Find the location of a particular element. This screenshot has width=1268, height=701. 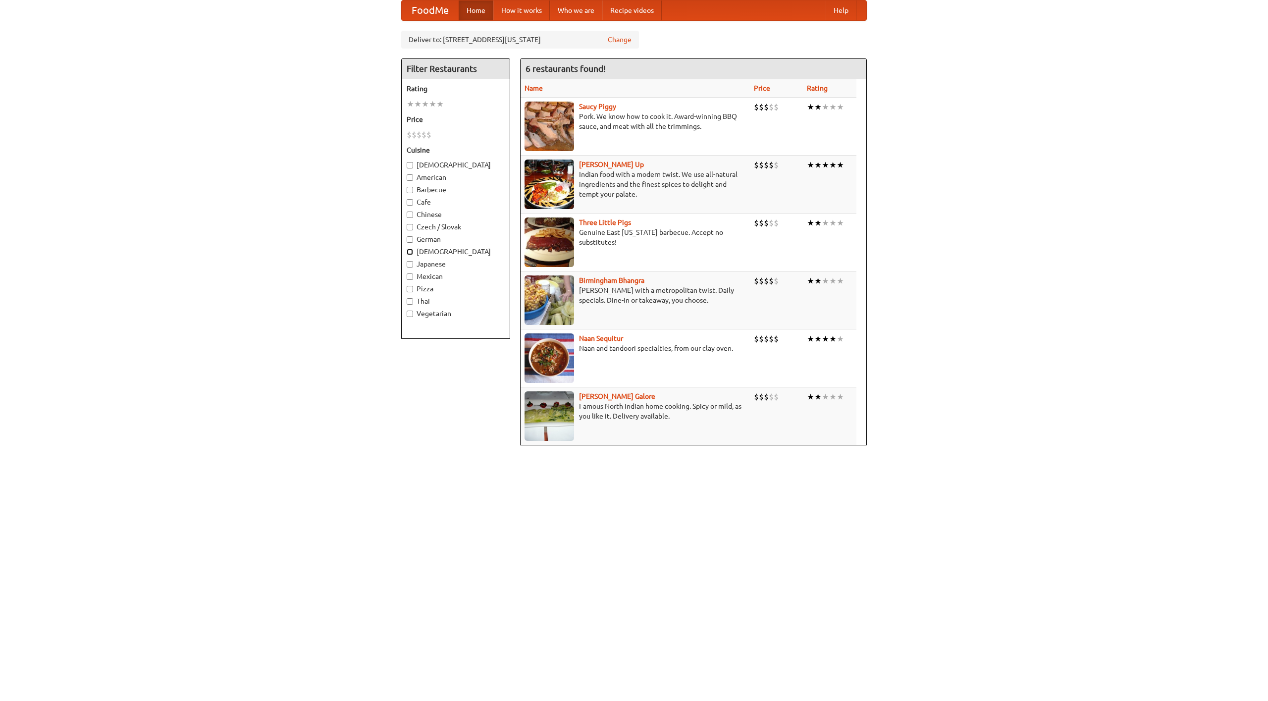

input: Chinese is located at coordinates (410, 215).